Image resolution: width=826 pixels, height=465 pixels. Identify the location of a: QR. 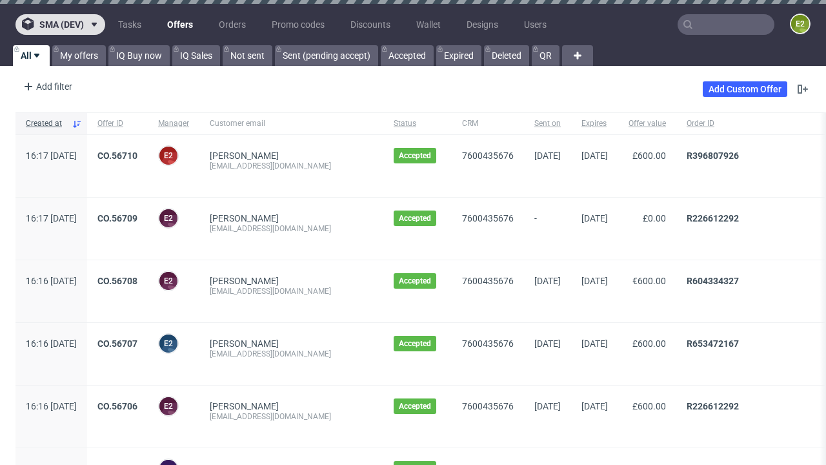
(545, 56).